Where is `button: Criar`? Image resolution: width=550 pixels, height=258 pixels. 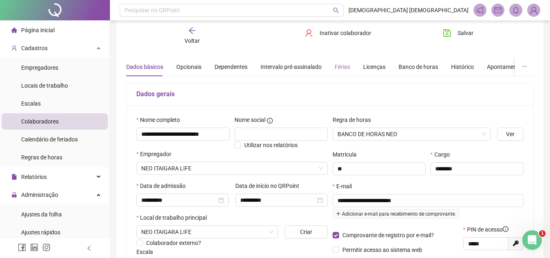
button: Criar is located at coordinates (306, 232).